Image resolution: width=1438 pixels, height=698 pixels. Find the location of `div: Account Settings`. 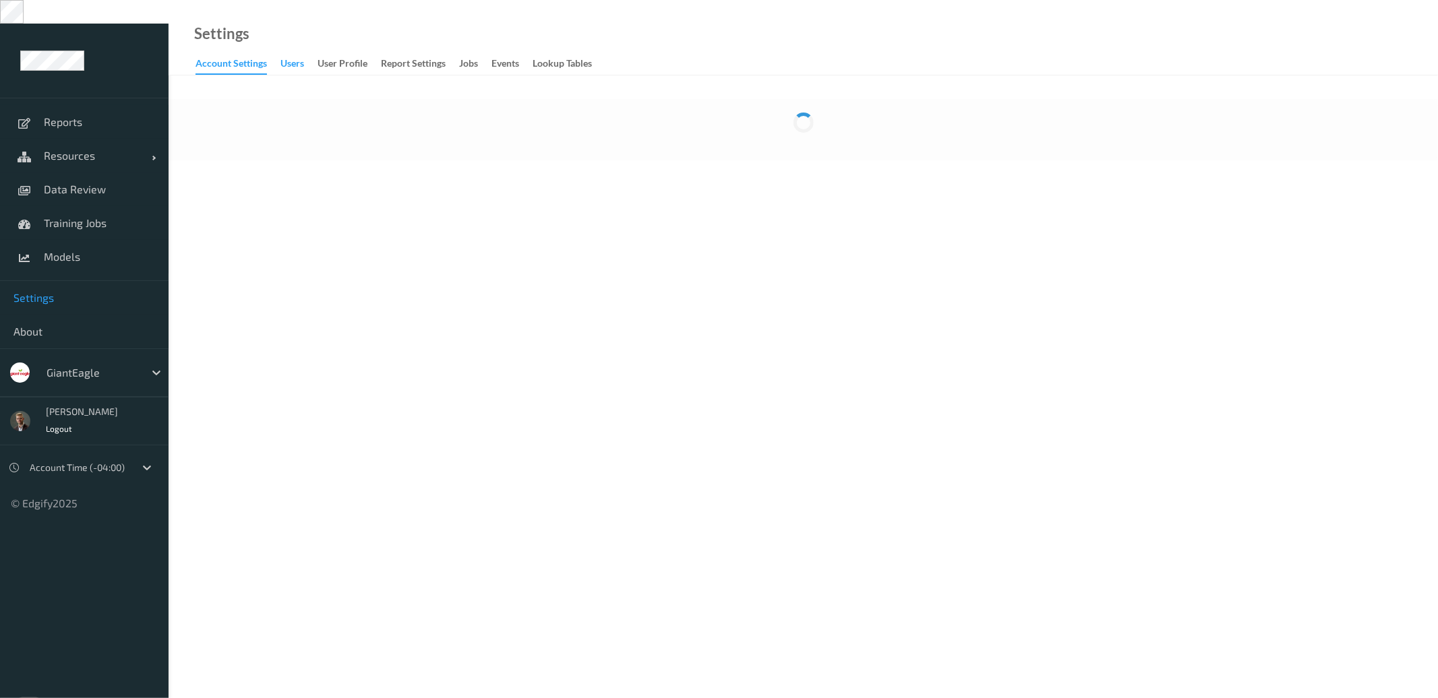

div: Account Settings is located at coordinates (231, 65).